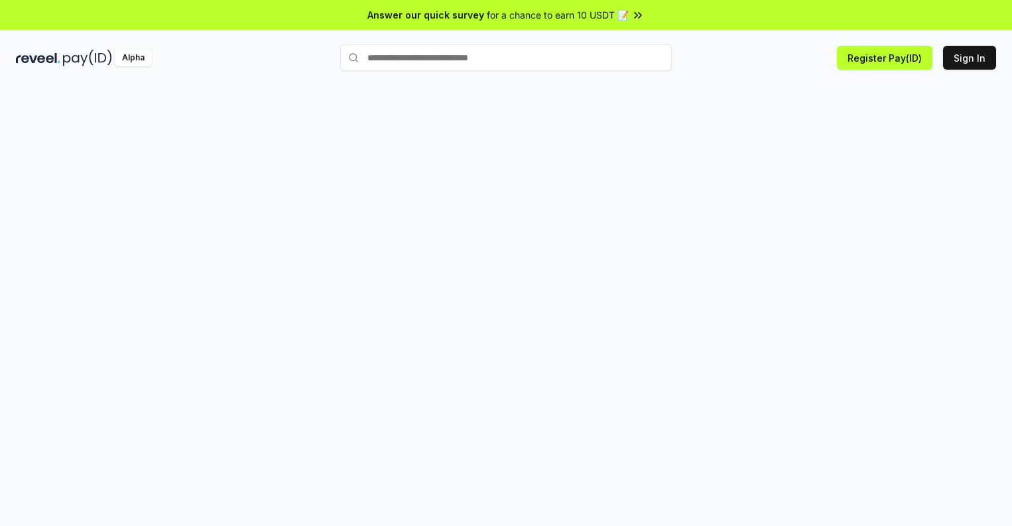 This screenshot has height=526, width=1012. I want to click on span: for a chance to earn 10 USDT 📝, so click(558, 15).